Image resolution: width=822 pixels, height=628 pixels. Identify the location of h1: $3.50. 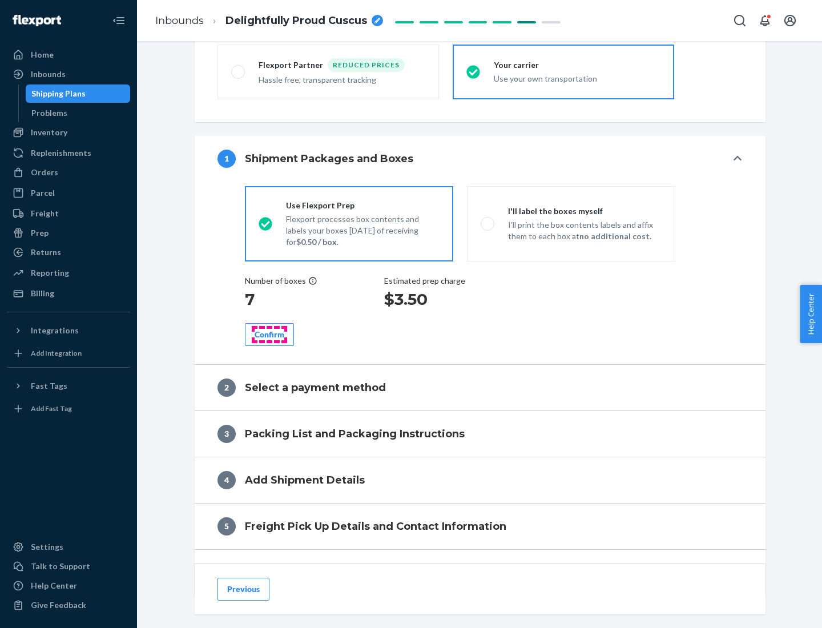
(425, 299).